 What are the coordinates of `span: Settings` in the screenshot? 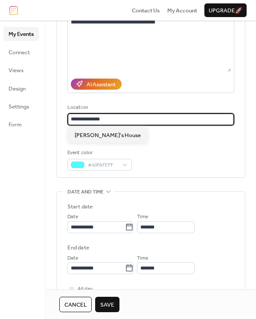 It's located at (19, 107).